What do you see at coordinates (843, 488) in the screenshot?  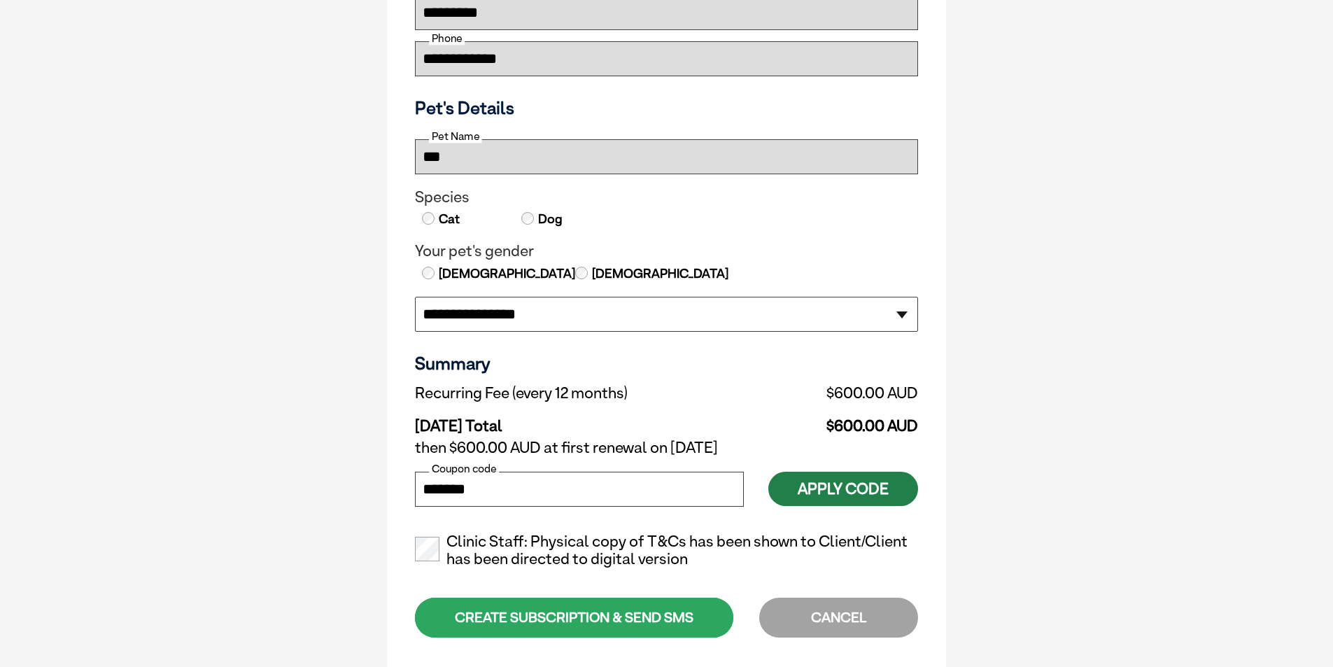 I see `button: Apply Code` at bounding box center [843, 488].